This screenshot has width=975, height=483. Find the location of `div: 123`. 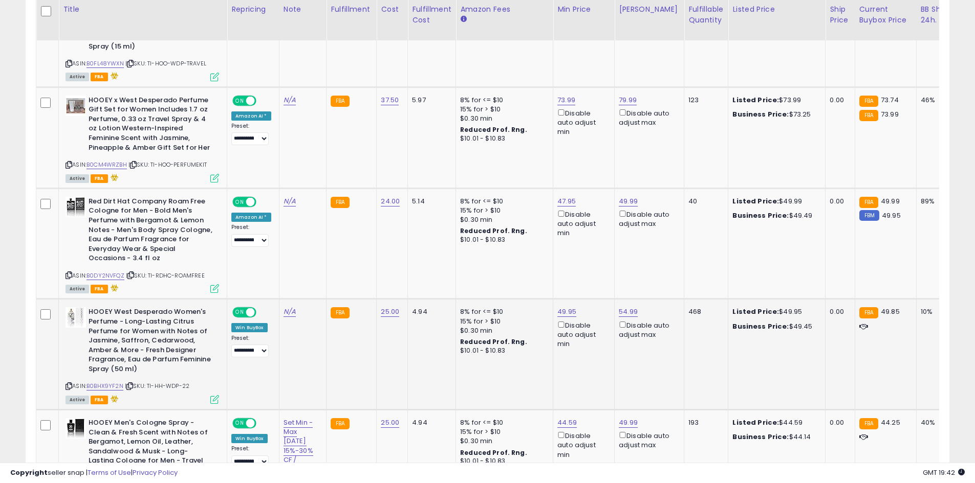

div: 123 is located at coordinates (704, 100).